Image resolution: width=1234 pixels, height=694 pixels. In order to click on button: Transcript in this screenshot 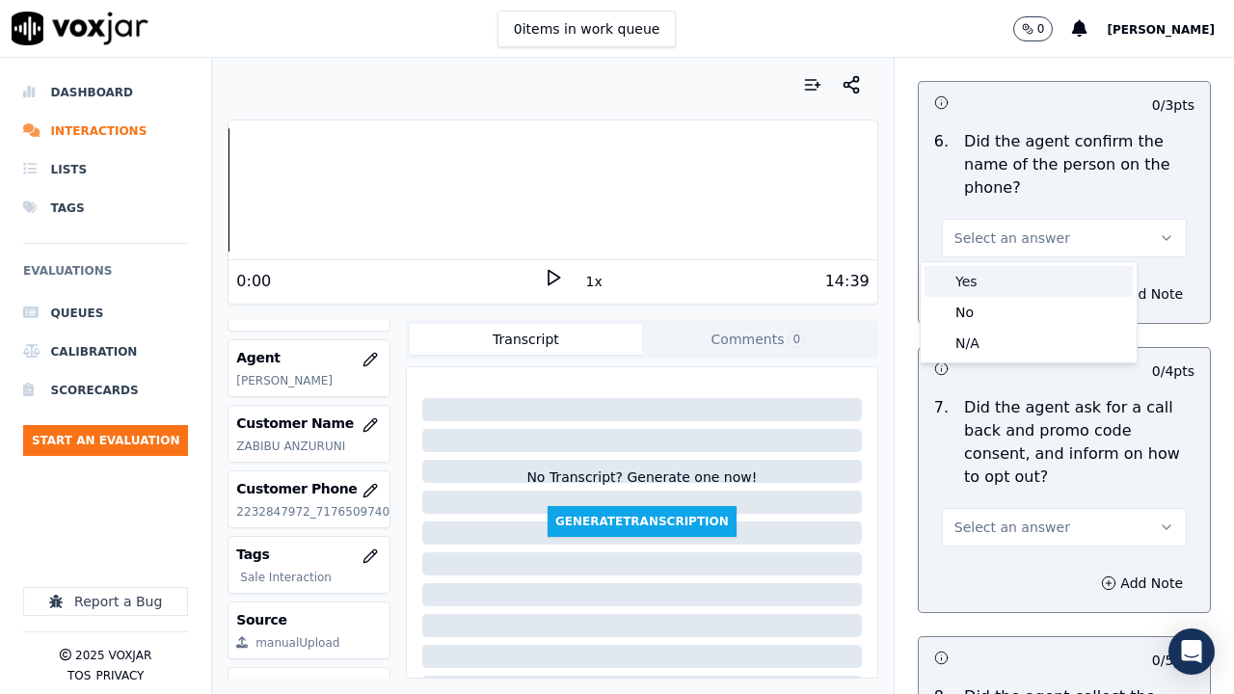, I will do `click(525, 339)`.